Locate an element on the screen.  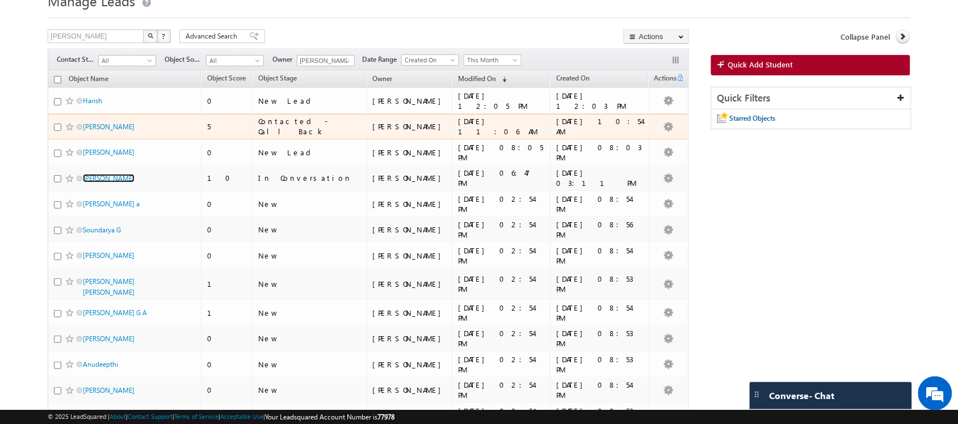
span: Starred Objects is located at coordinates (752, 118).